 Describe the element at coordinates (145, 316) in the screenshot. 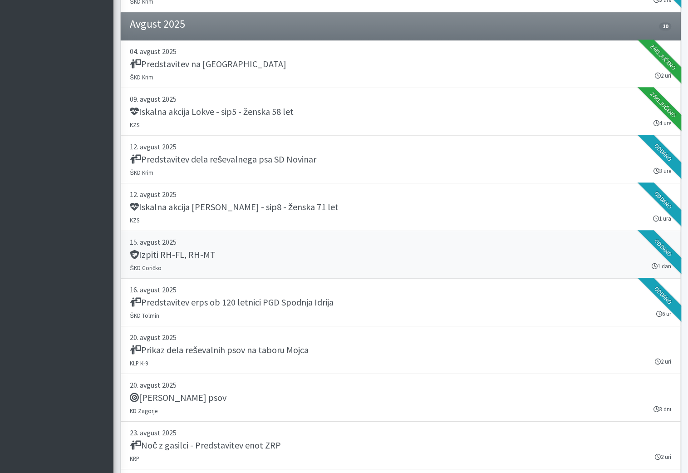

I see `small: ŠKD Tolmin` at that location.